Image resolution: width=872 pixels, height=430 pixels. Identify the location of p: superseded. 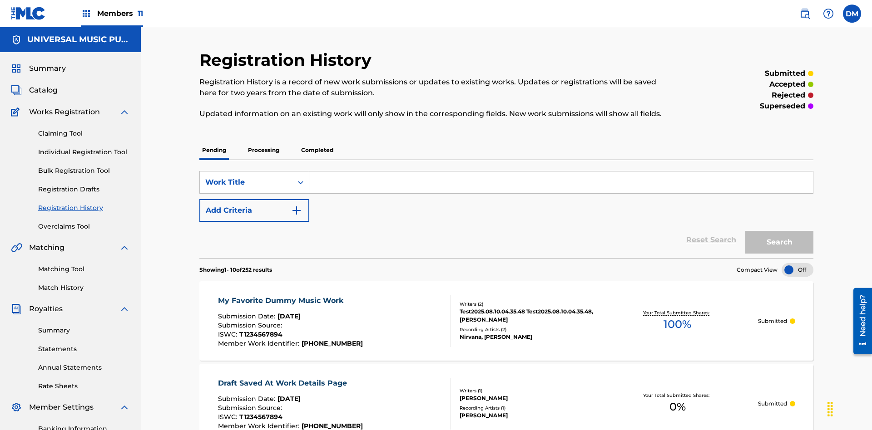
(782, 106).